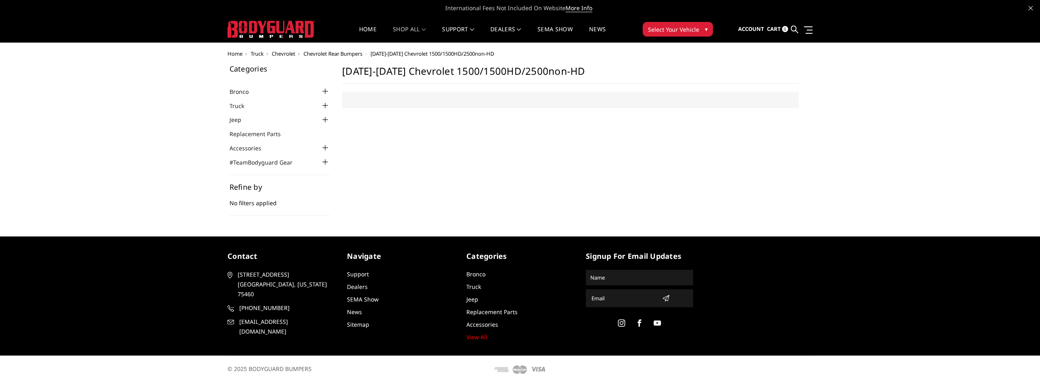 This screenshot has width=1040, height=384. What do you see at coordinates (624, 298) in the screenshot?
I see `input: Email` at bounding box center [624, 298].